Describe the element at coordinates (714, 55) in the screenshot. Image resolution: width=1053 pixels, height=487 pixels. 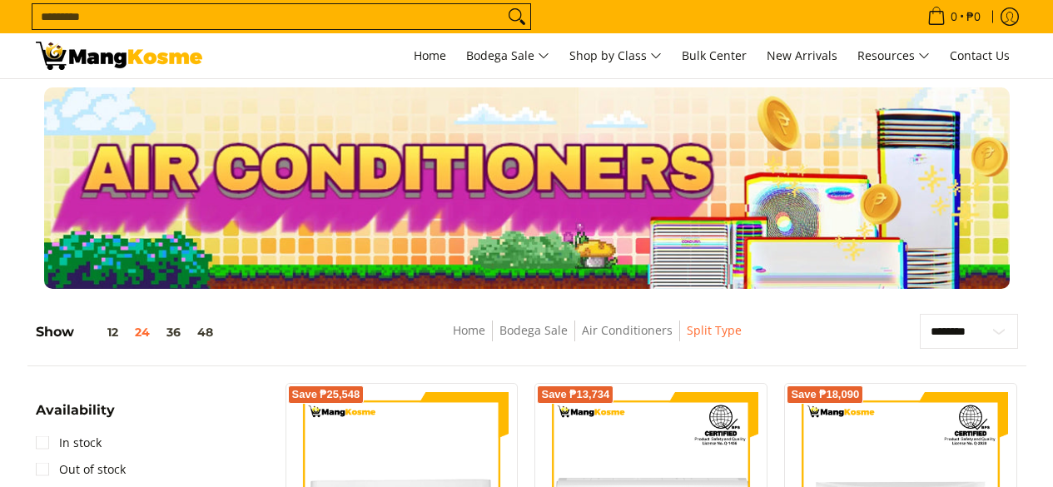
I see `span: Bulk Center` at that location.